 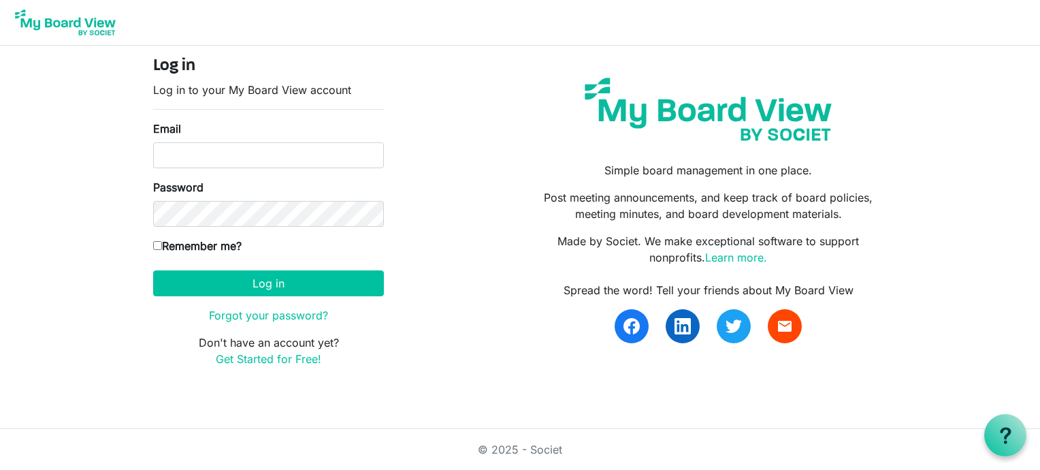 What do you see at coordinates (709, 290) in the screenshot?
I see `div: Spread the word! Tell your friends about My Board View` at bounding box center [709, 290].